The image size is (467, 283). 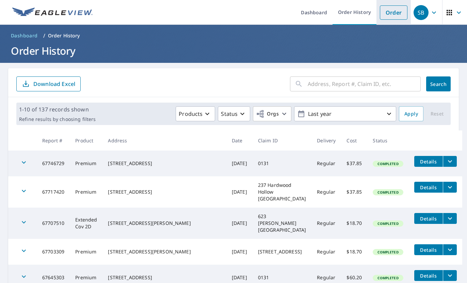 What do you see at coordinates (53, 252) in the screenshot?
I see `td: 67703309` at bounding box center [53, 252].